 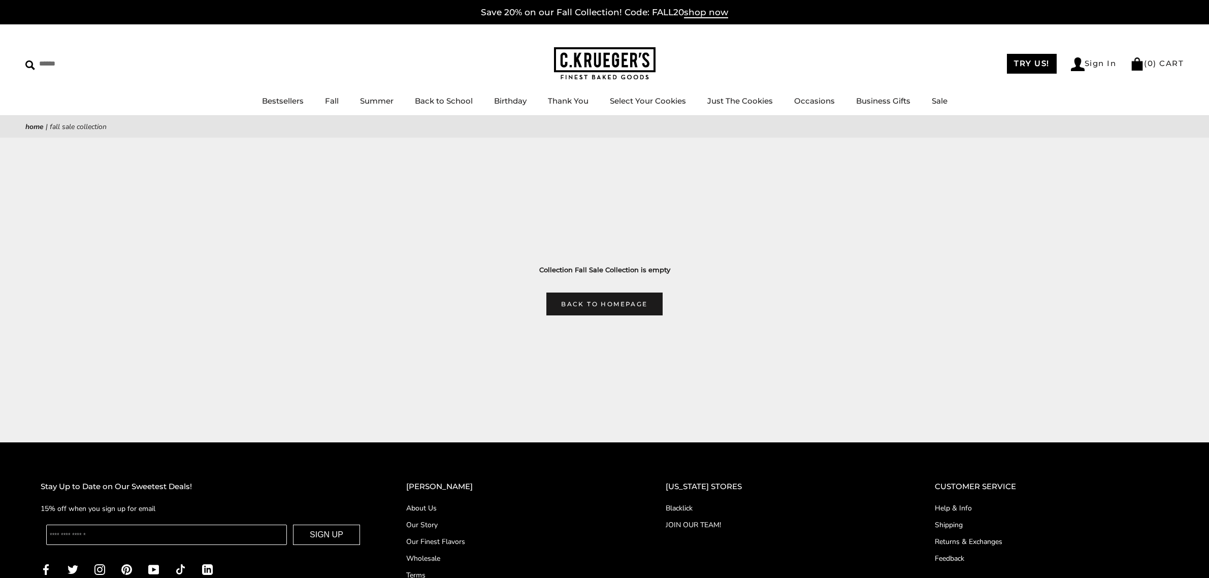 I want to click on img: Search, so click(x=30, y=65).